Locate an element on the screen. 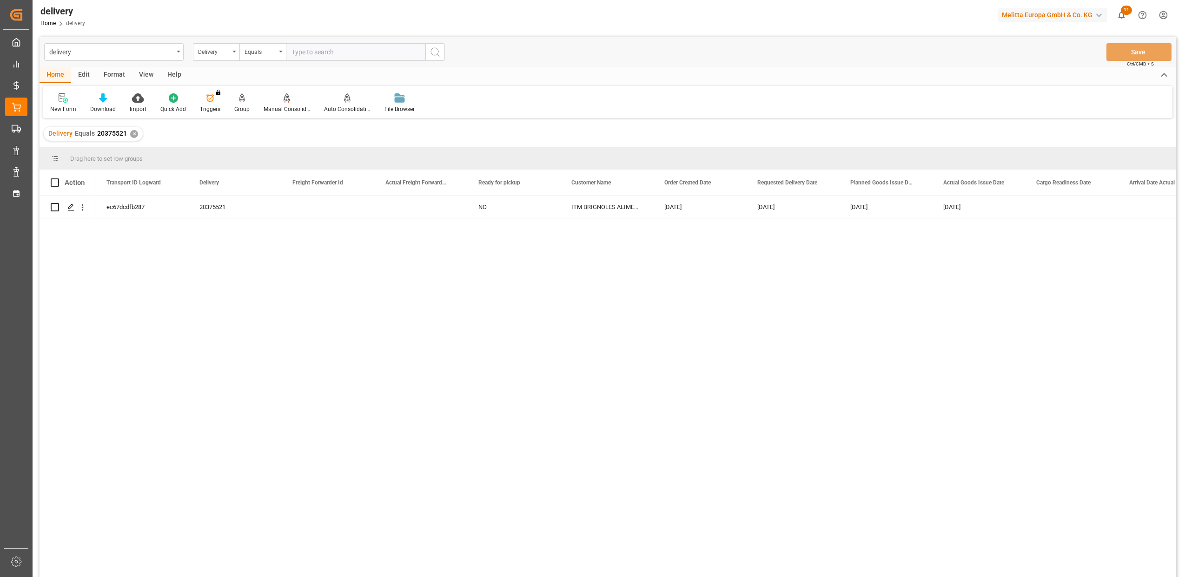 The image size is (1185, 577). button: search button is located at coordinates (435, 52).